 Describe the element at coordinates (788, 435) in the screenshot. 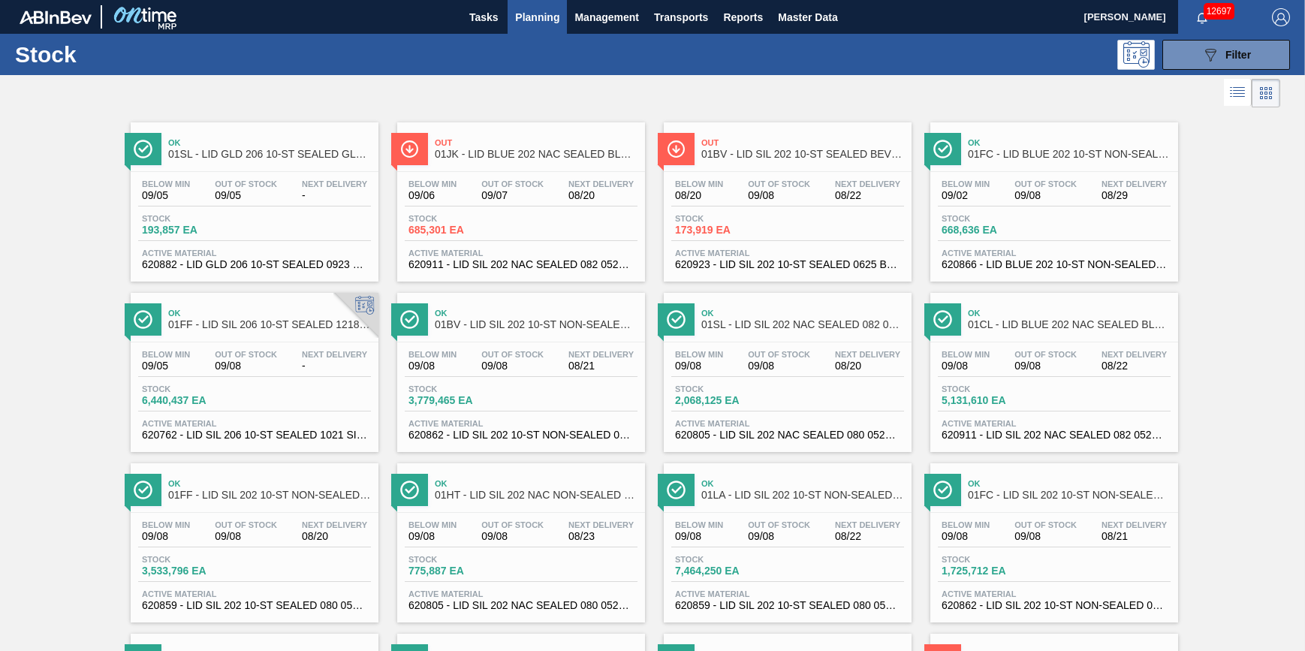

I see `span: 620805 - LID SIL 202 NAC SEALED 080 0522 RED DIE` at that location.